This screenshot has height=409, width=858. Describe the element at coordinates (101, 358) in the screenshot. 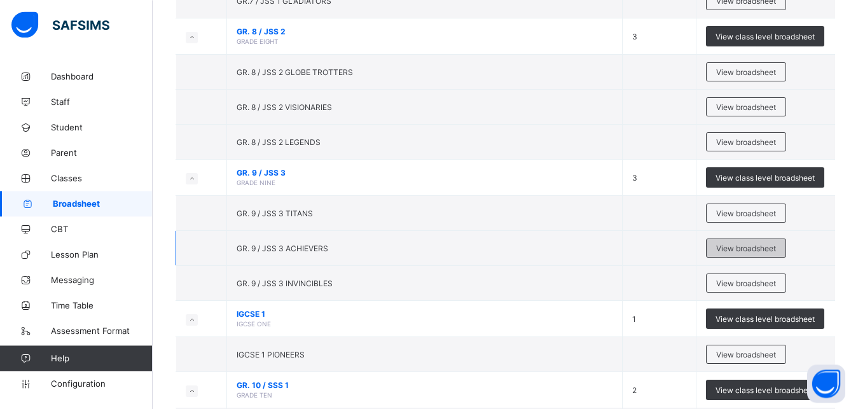

I see `span: Help` at that location.